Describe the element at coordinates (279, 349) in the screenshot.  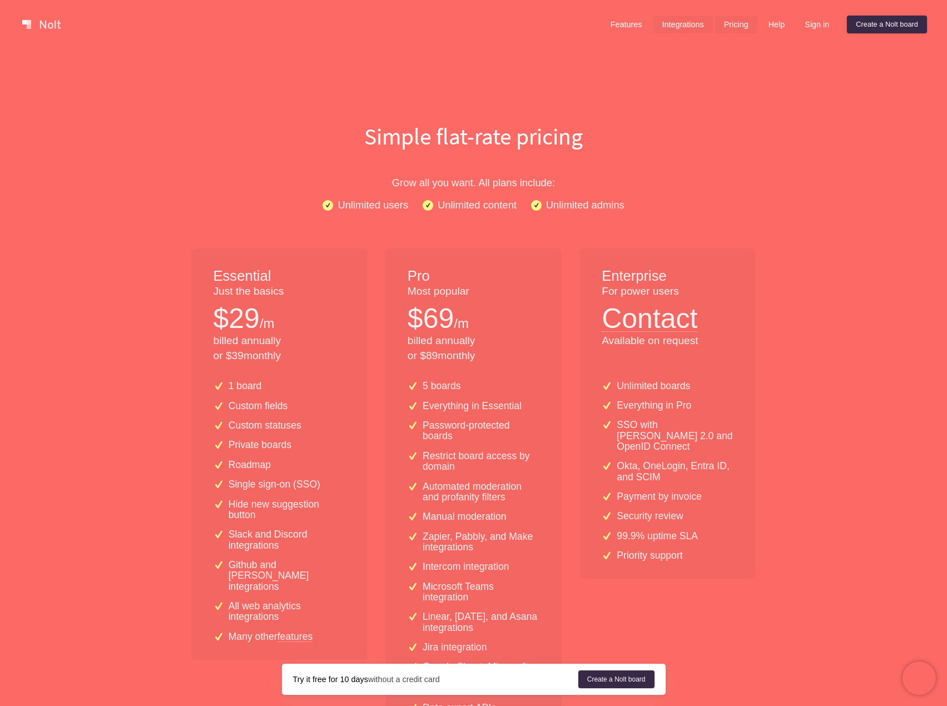
I see `p: billed annually or $ 39 monthly` at that location.